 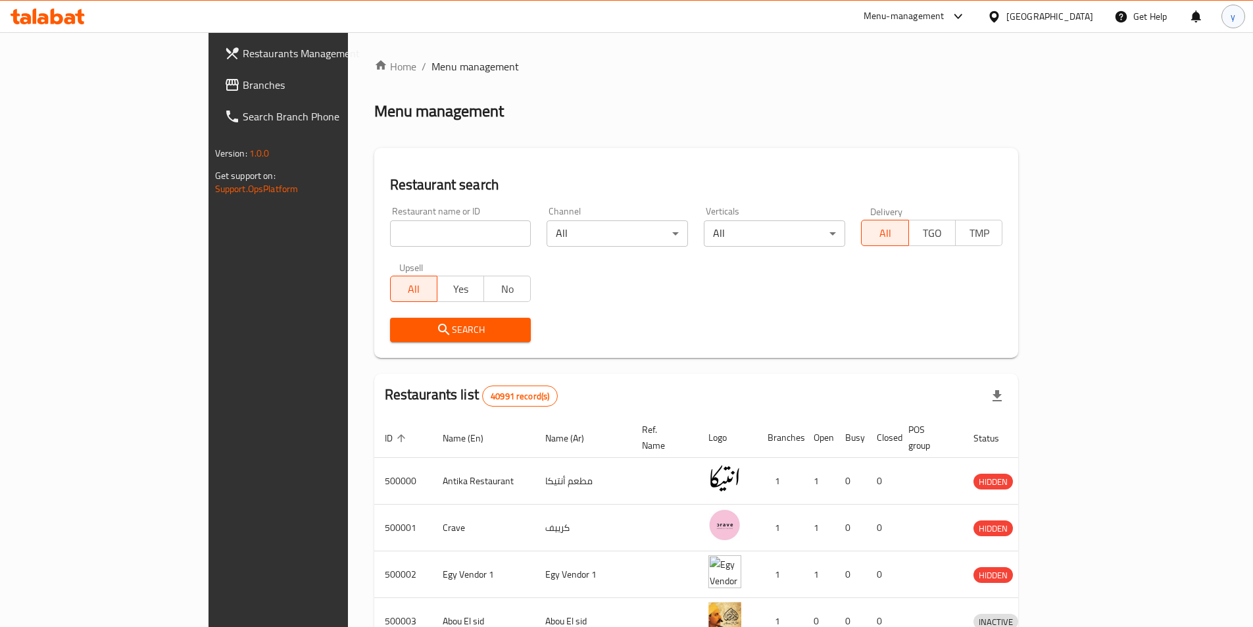 What do you see at coordinates (887, 211) in the screenshot?
I see `label: Delivery` at bounding box center [887, 211].